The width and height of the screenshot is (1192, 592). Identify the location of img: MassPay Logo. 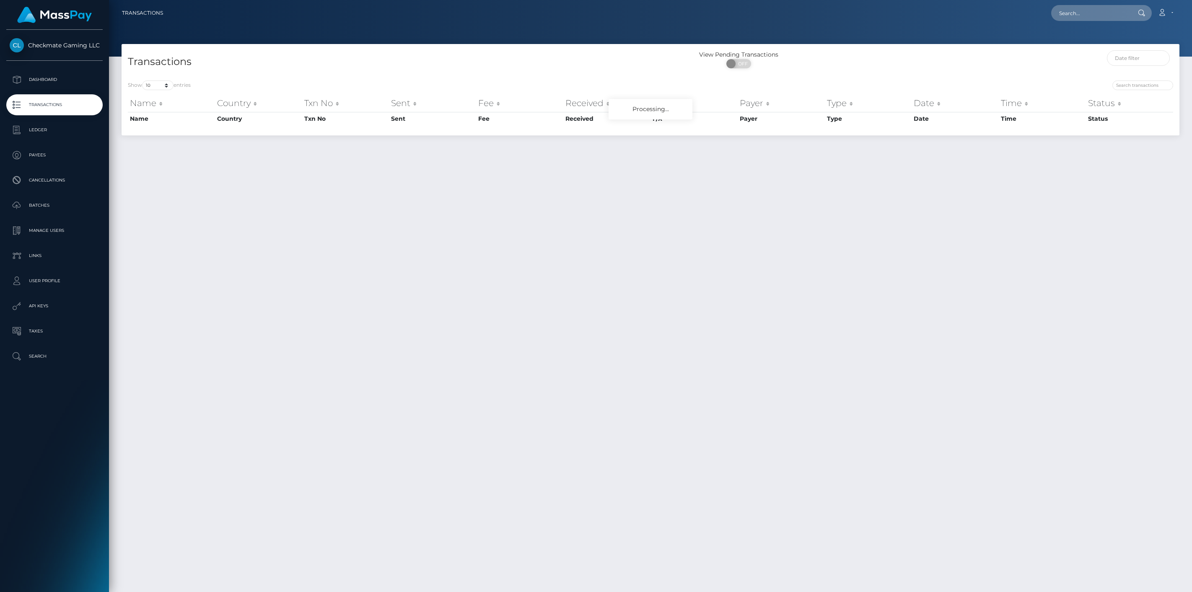
(54, 15).